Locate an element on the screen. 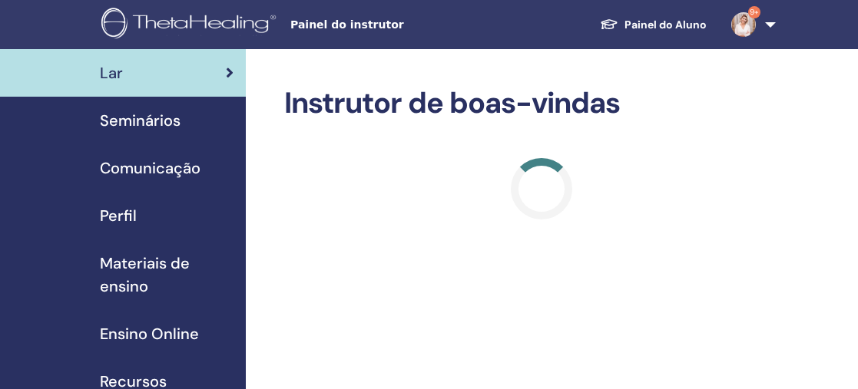 The image size is (858, 389). img: default.jpg is located at coordinates (743, 25).